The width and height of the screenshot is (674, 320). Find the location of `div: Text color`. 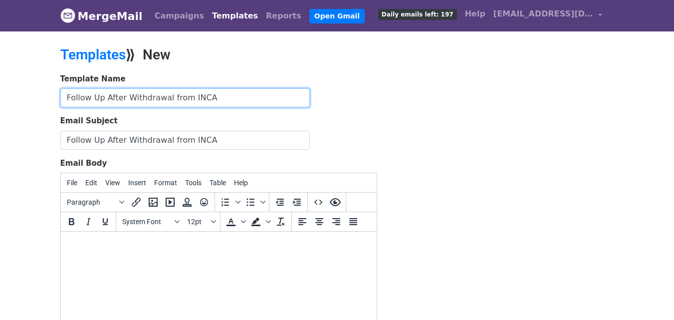

div: Text color is located at coordinates (235, 221).